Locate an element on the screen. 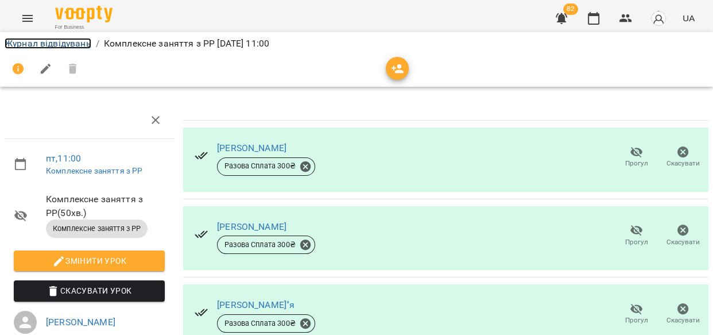  nav: breadcrumb is located at coordinates (356, 44).